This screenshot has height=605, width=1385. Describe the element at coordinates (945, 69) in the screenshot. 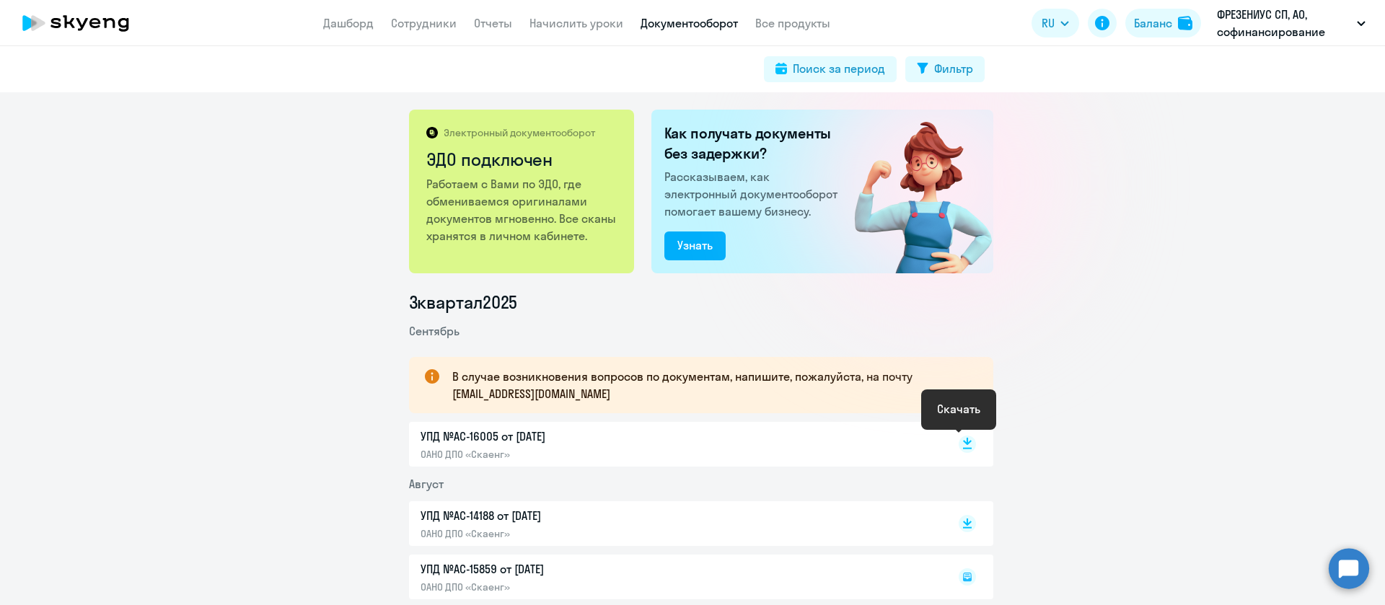

I see `button: Фильтр` at that location.